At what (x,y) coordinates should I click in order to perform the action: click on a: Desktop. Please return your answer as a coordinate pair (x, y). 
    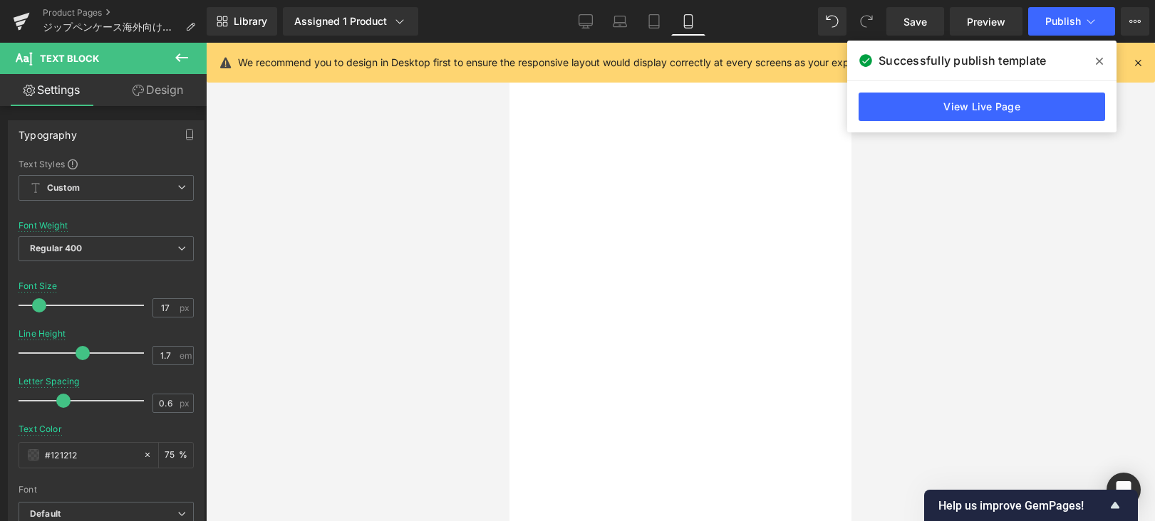
    Looking at the image, I should click on (585, 21).